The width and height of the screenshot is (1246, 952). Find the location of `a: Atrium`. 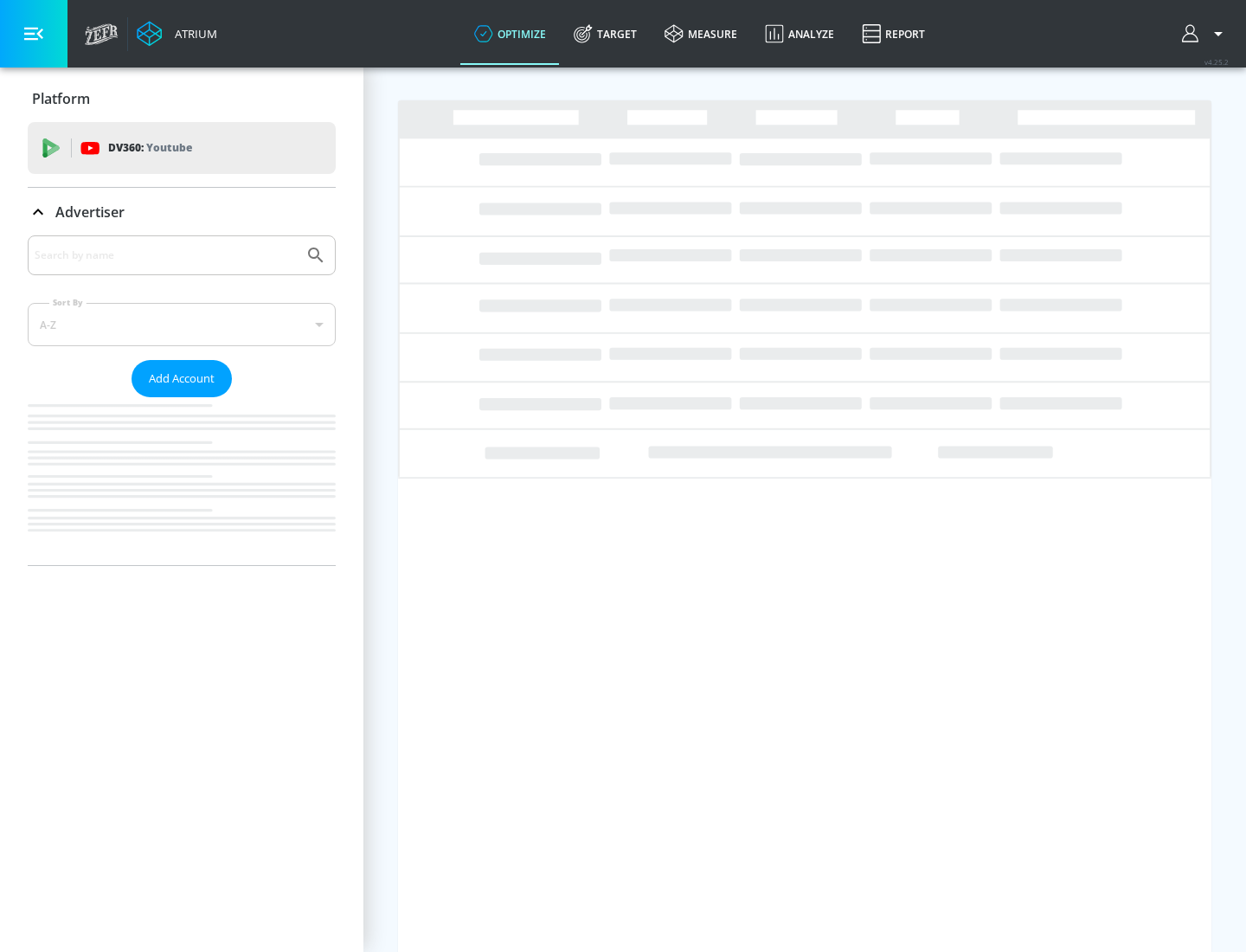

a: Atrium is located at coordinates (176, 33).